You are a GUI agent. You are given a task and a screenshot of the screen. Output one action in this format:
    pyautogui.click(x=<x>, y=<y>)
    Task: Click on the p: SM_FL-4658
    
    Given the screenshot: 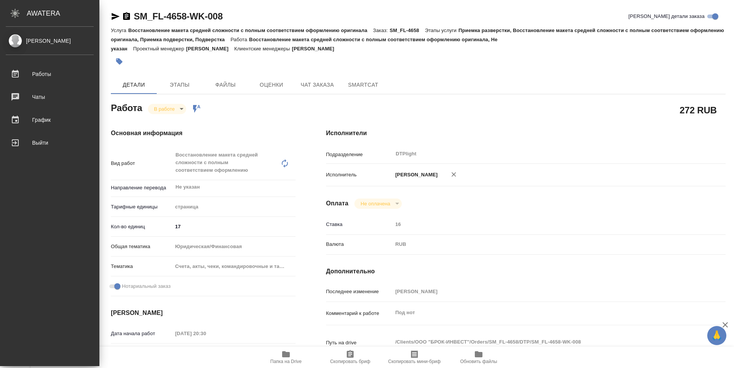 What is the action you would take?
    pyautogui.click(x=407, y=30)
    